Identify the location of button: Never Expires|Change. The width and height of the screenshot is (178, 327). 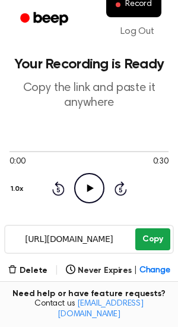
(118, 270).